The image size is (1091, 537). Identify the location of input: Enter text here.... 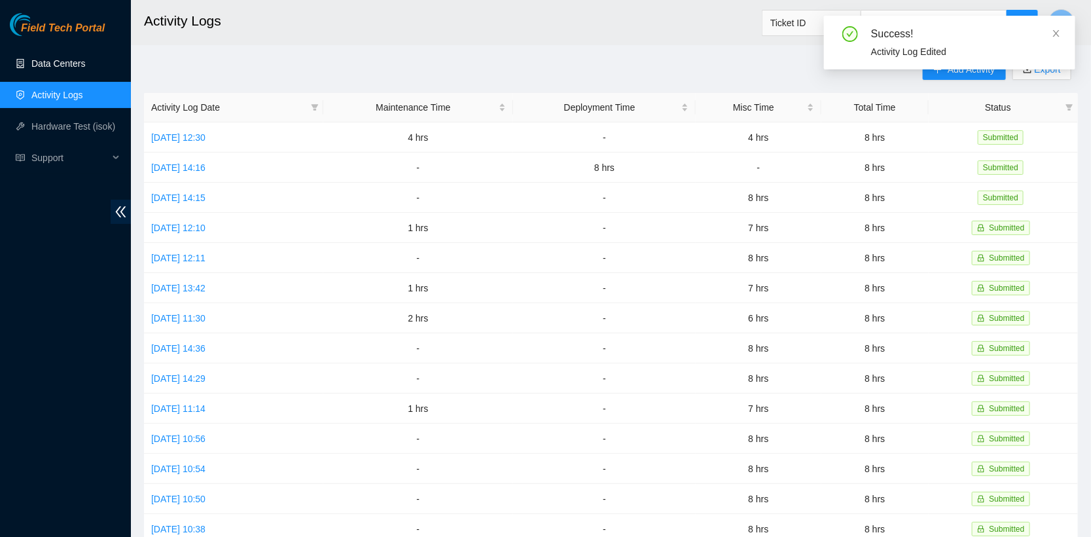
(934, 23).